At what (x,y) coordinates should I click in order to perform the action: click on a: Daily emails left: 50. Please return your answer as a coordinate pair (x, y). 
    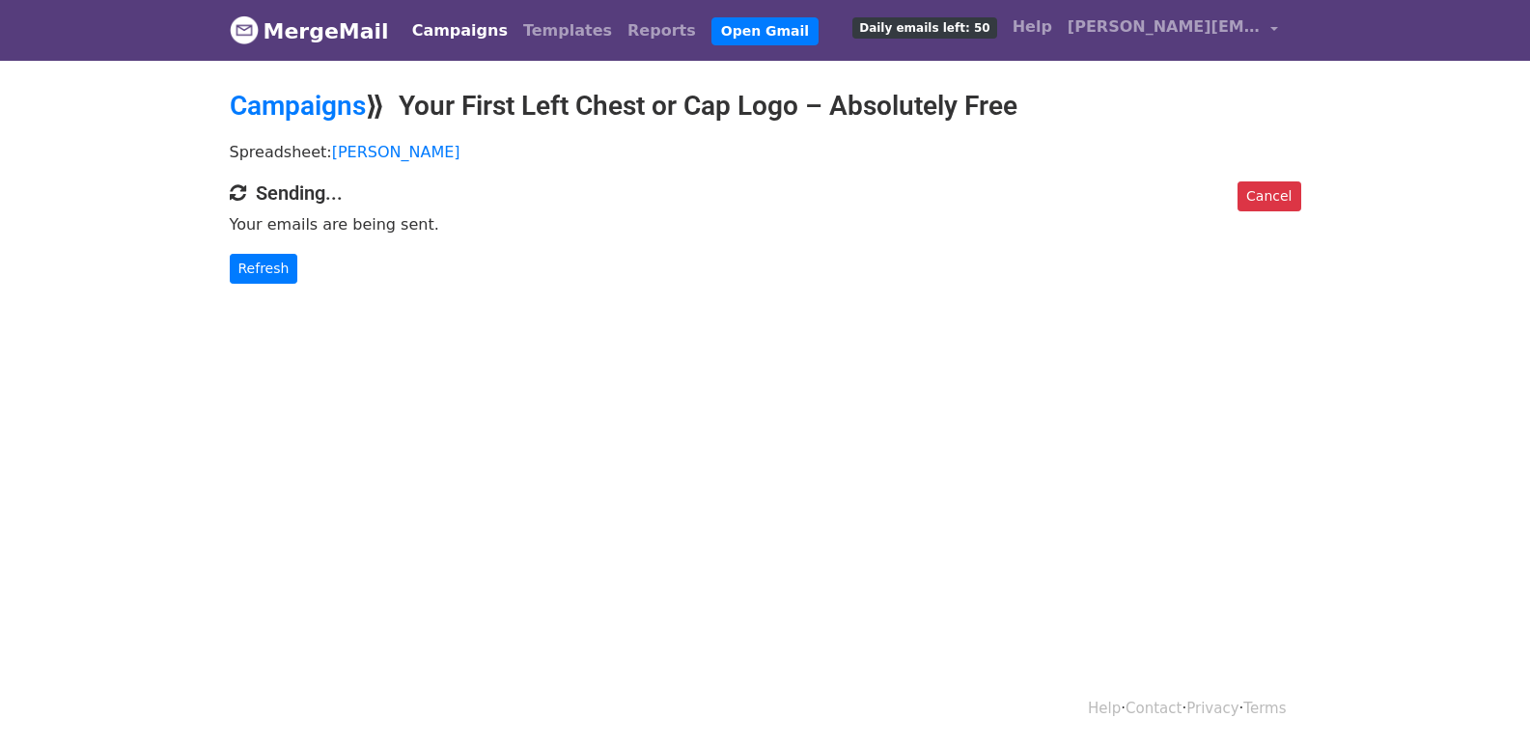
    Looking at the image, I should click on (924, 27).